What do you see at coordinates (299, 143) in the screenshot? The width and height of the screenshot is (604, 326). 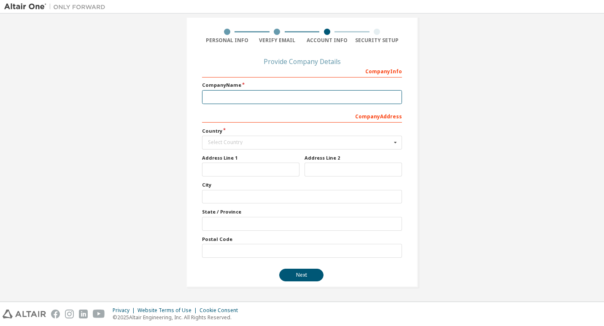 I see `div: Select Country` at bounding box center [299, 143].